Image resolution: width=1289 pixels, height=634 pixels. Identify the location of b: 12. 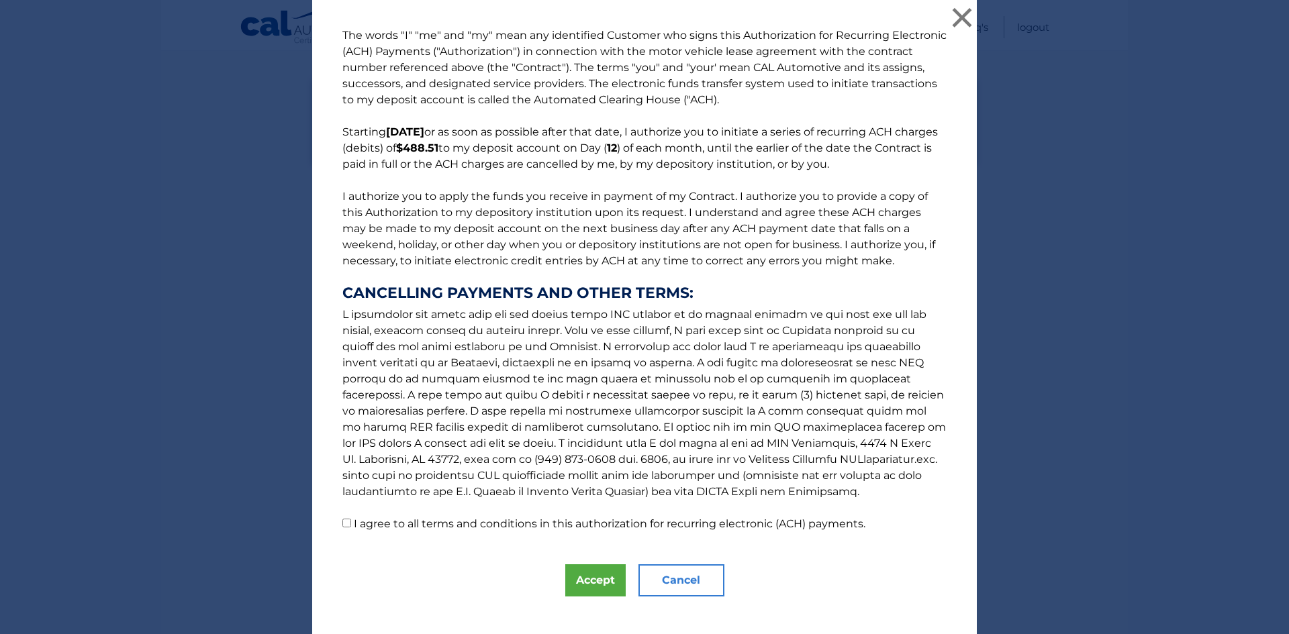
(611, 148).